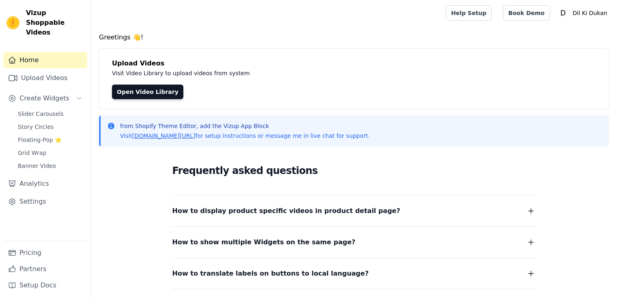  I want to click on img: Vizup, so click(13, 23).